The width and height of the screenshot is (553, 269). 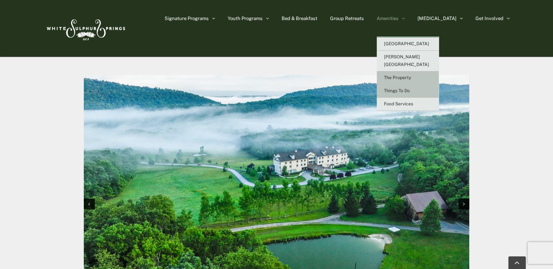 What do you see at coordinates (464, 204) in the screenshot?
I see `div: Next slide` at bounding box center [464, 204].